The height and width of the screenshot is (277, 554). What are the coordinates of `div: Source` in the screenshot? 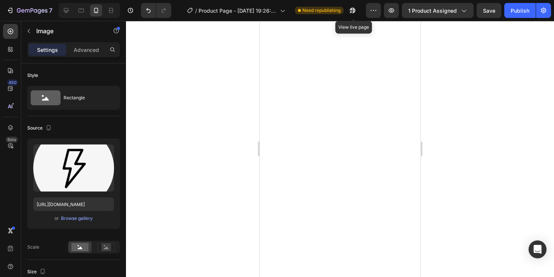 It's located at (40, 128).